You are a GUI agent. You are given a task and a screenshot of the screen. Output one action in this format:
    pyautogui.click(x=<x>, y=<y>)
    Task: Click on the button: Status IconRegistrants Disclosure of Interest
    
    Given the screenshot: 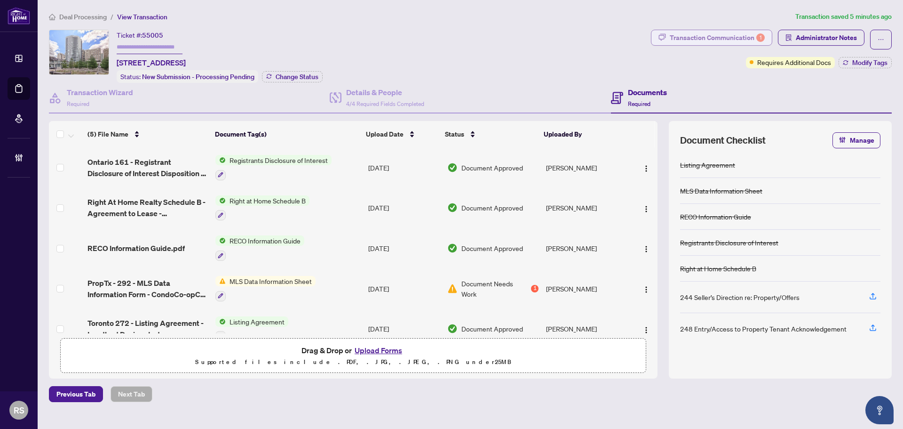 What is the action you would take?
    pyautogui.click(x=273, y=167)
    